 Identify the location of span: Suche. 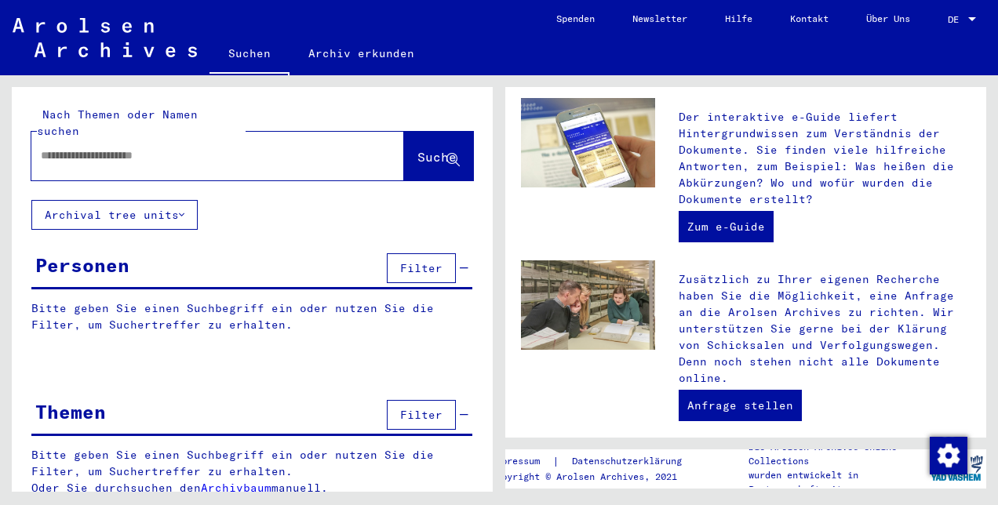
(437, 157).